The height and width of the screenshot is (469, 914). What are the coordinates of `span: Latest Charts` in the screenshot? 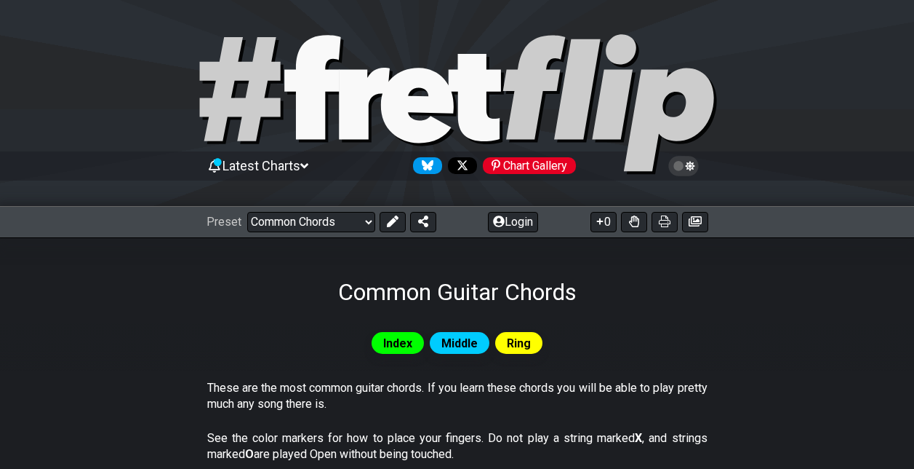 It's located at (261, 165).